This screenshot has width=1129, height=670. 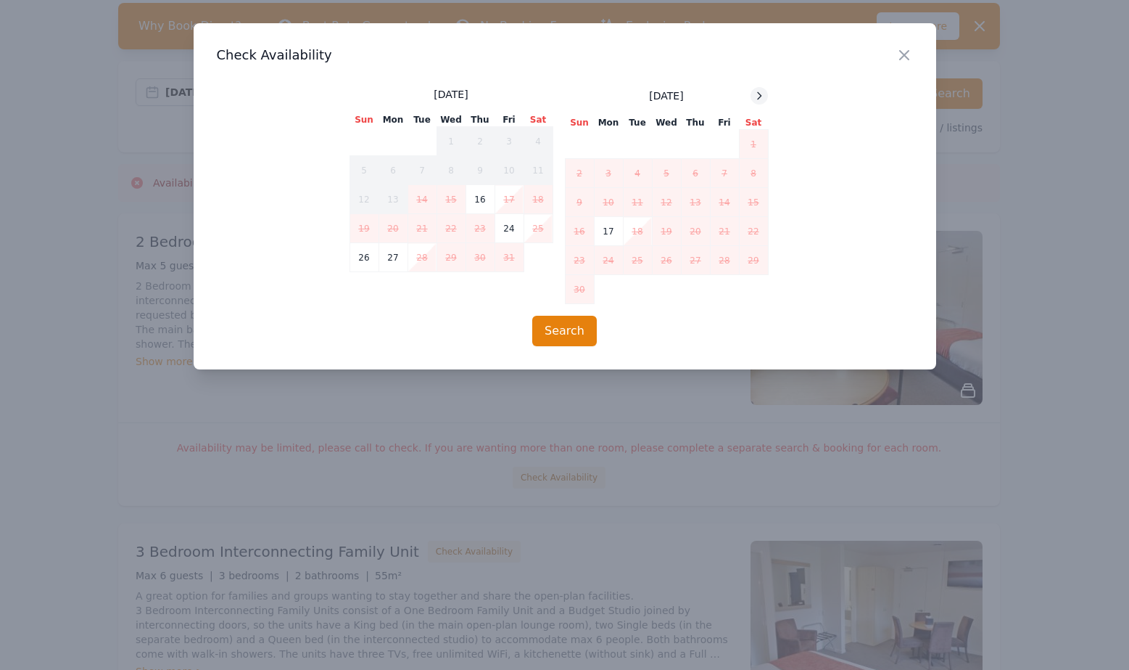 What do you see at coordinates (509, 258) in the screenshot?
I see `td: 31` at bounding box center [509, 258].